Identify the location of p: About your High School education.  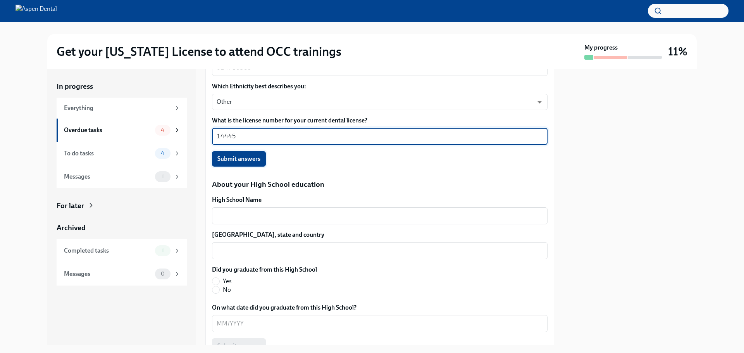
(380, 184).